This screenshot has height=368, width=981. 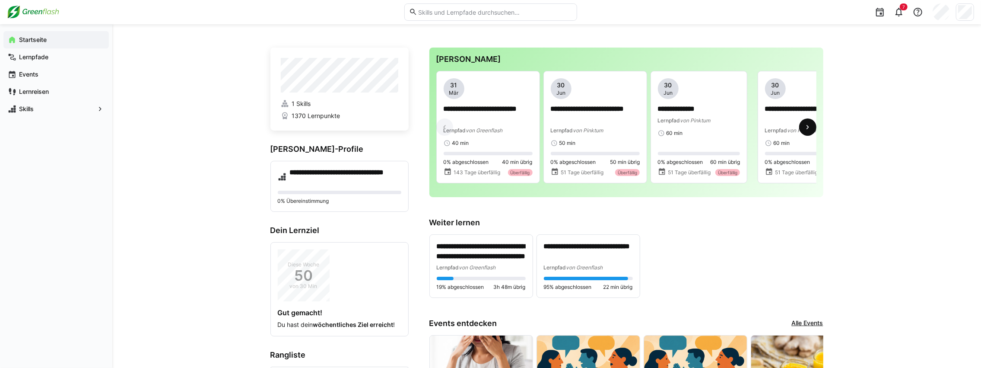 What do you see at coordinates (340, 325) in the screenshot?
I see `p: Du hast dein !` at bounding box center [340, 325].